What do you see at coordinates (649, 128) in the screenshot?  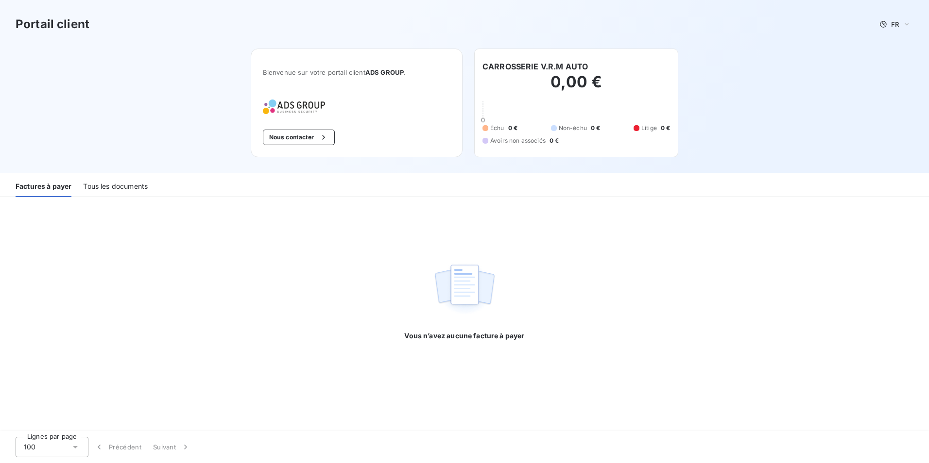 I see `span: Litige` at bounding box center [649, 128].